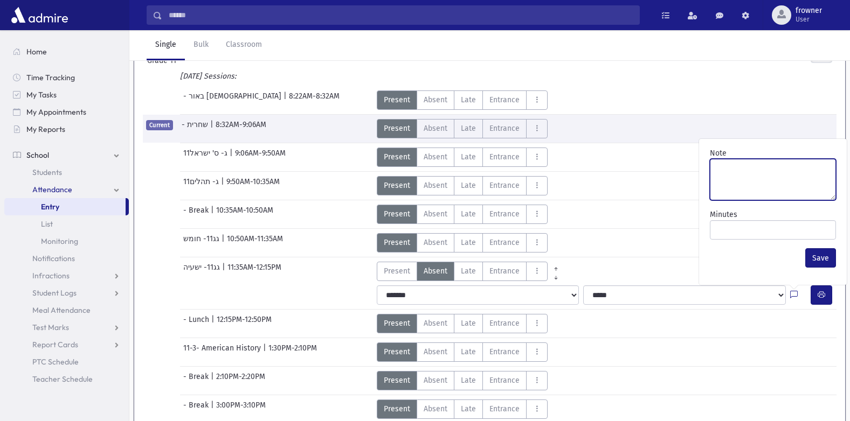 This screenshot has height=421, width=850. Describe the element at coordinates (808, 11) in the screenshot. I see `span: frowner` at that location.